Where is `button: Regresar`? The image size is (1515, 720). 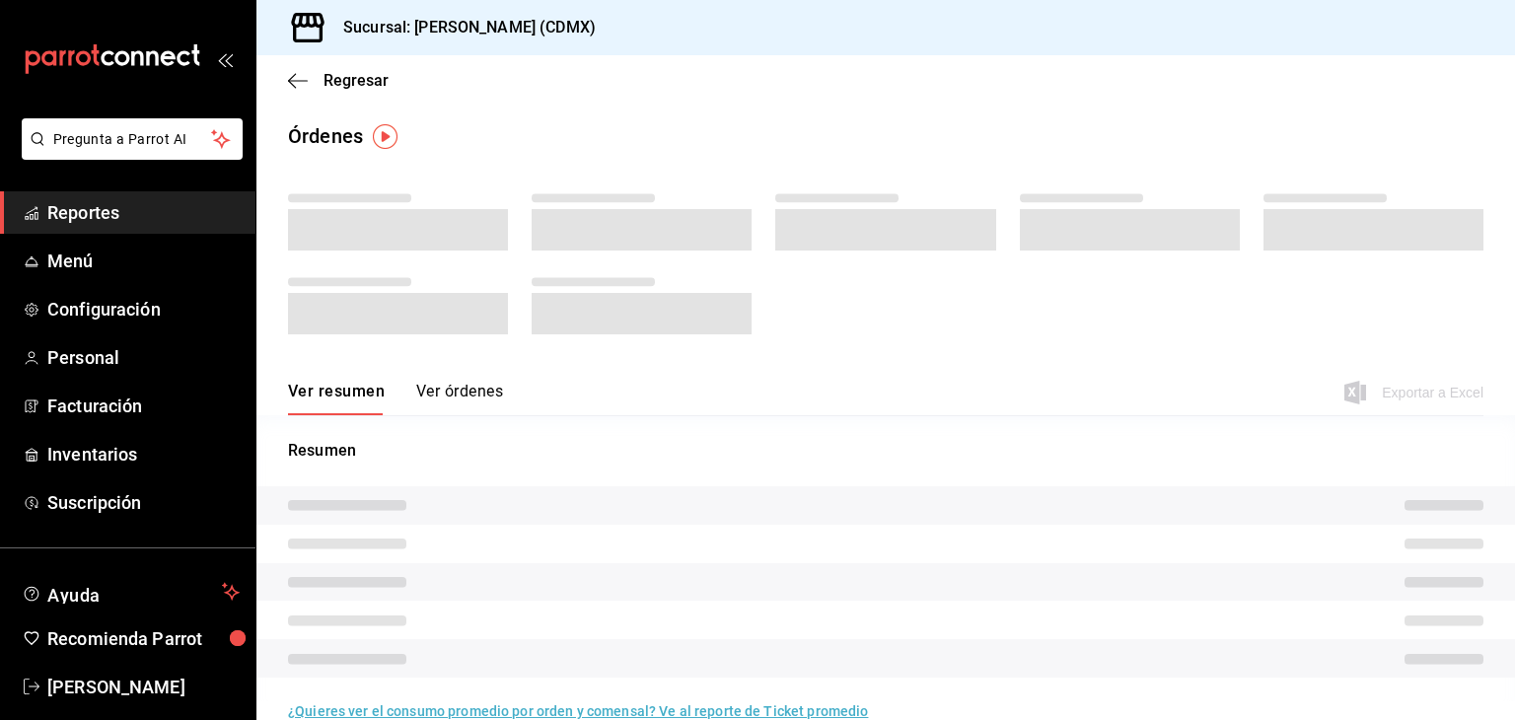
button: Regresar is located at coordinates (338, 80).